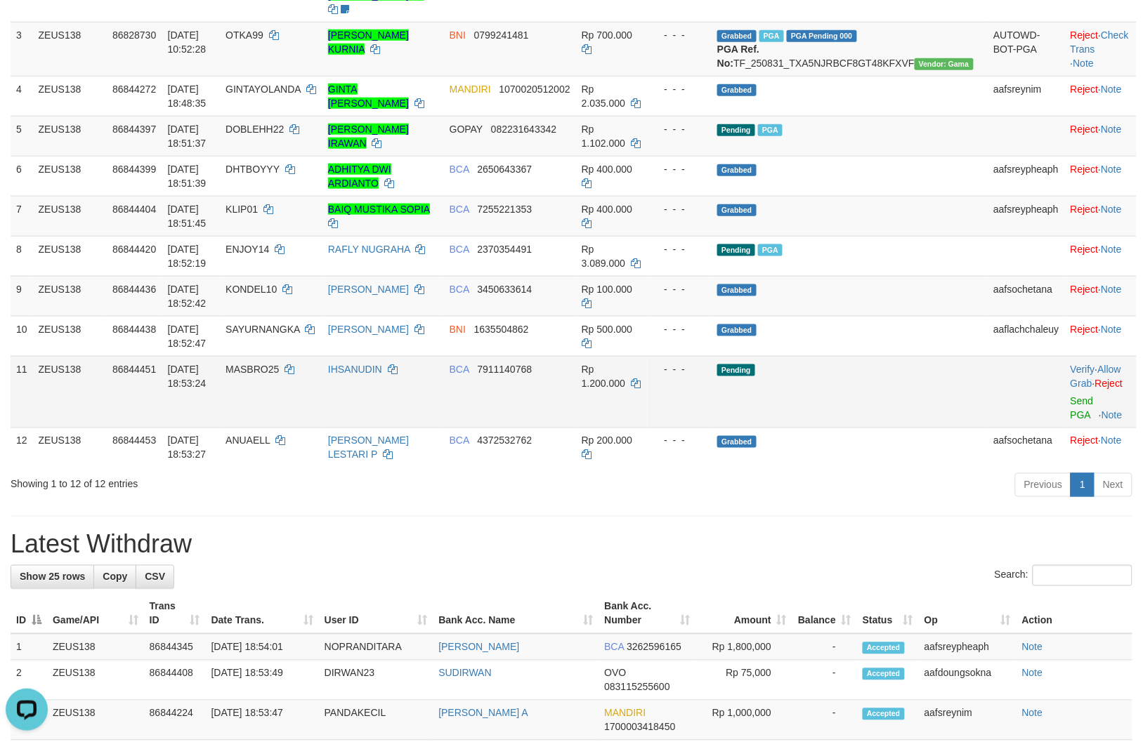 This screenshot has width=1143, height=742. What do you see at coordinates (22, 96) in the screenshot?
I see `td: 4` at bounding box center [22, 96].